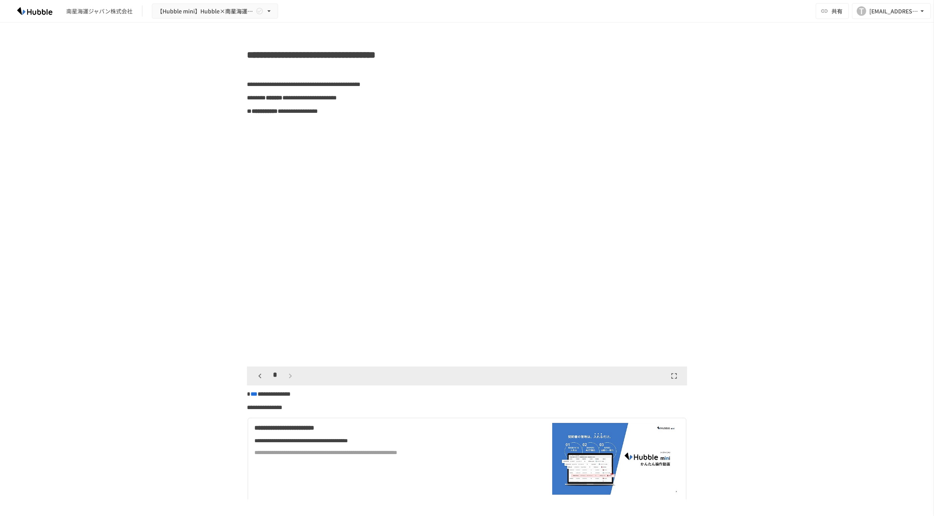  Describe the element at coordinates (35, 11) in the screenshot. I see `img: HzDRNkGCf7KYO4GfwKnzITak6oVsp5RHeZBEM1dQFiQ` at that location.